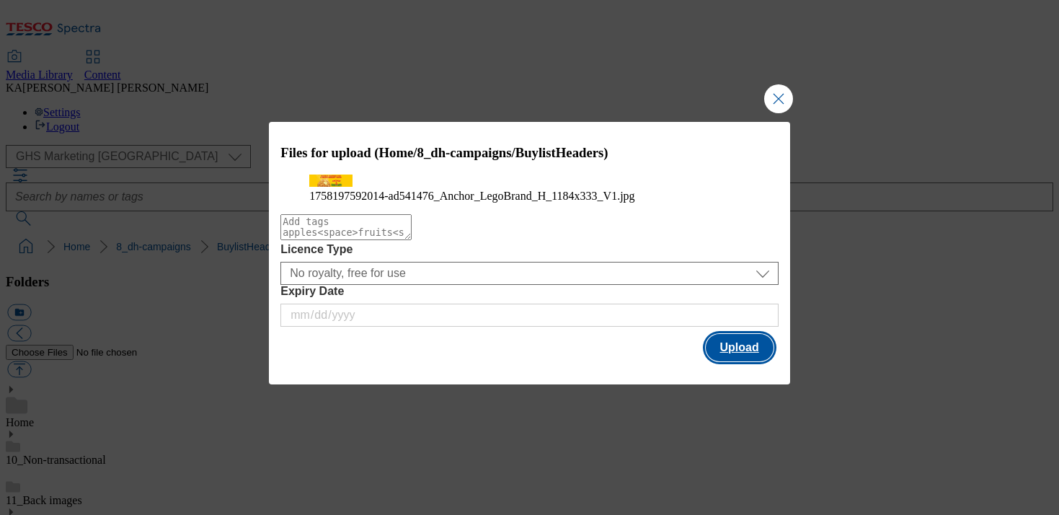  Describe the element at coordinates (529, 291) in the screenshot. I see `label: Expiry Date` at that location.